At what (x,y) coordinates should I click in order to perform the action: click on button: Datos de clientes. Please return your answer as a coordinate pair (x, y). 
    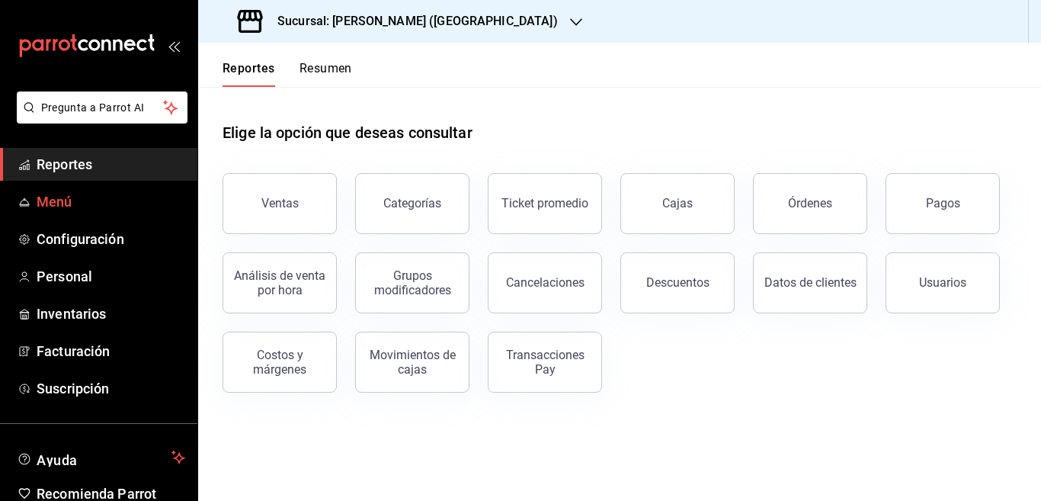
    Looking at the image, I should click on (810, 283).